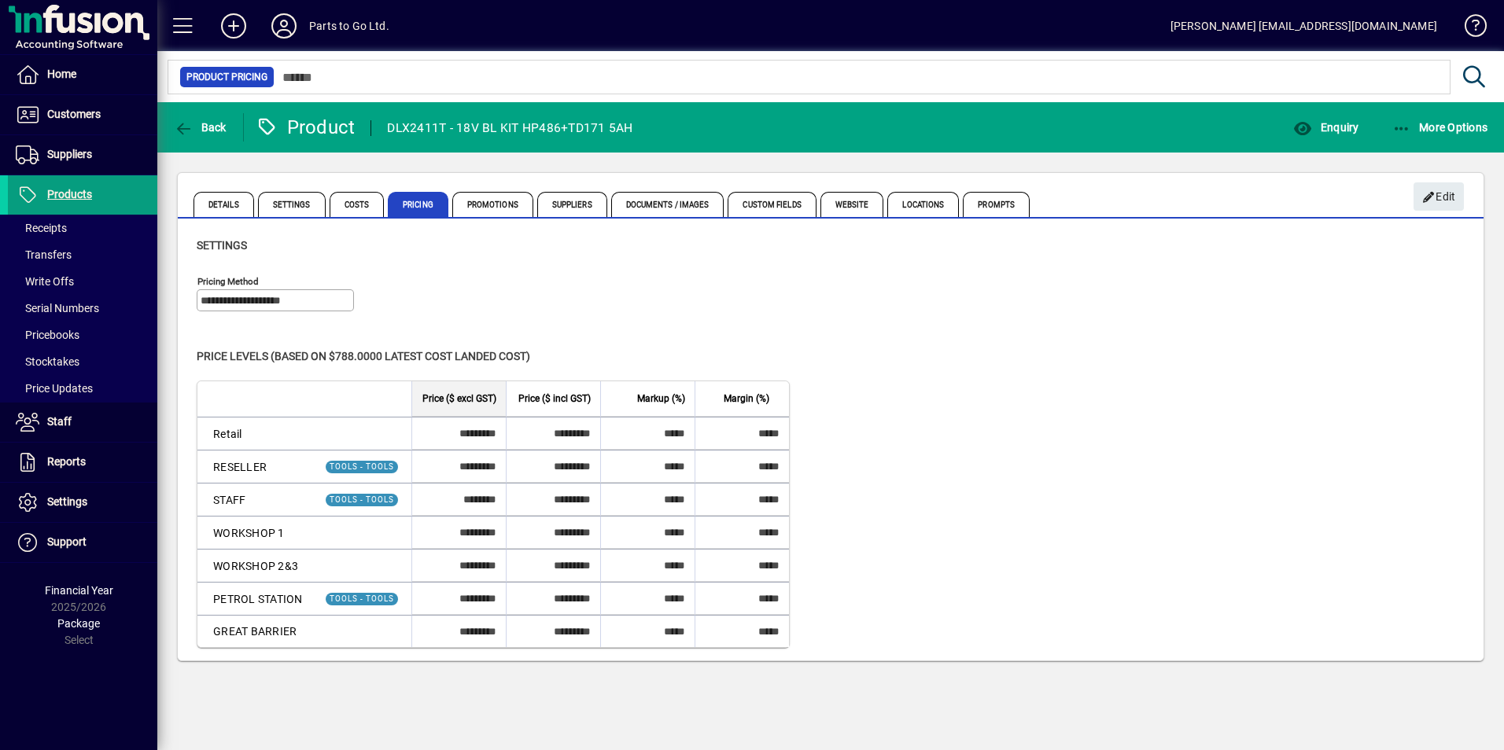  What do you see at coordinates (83, 228) in the screenshot?
I see `a: Receipts` at bounding box center [83, 228].